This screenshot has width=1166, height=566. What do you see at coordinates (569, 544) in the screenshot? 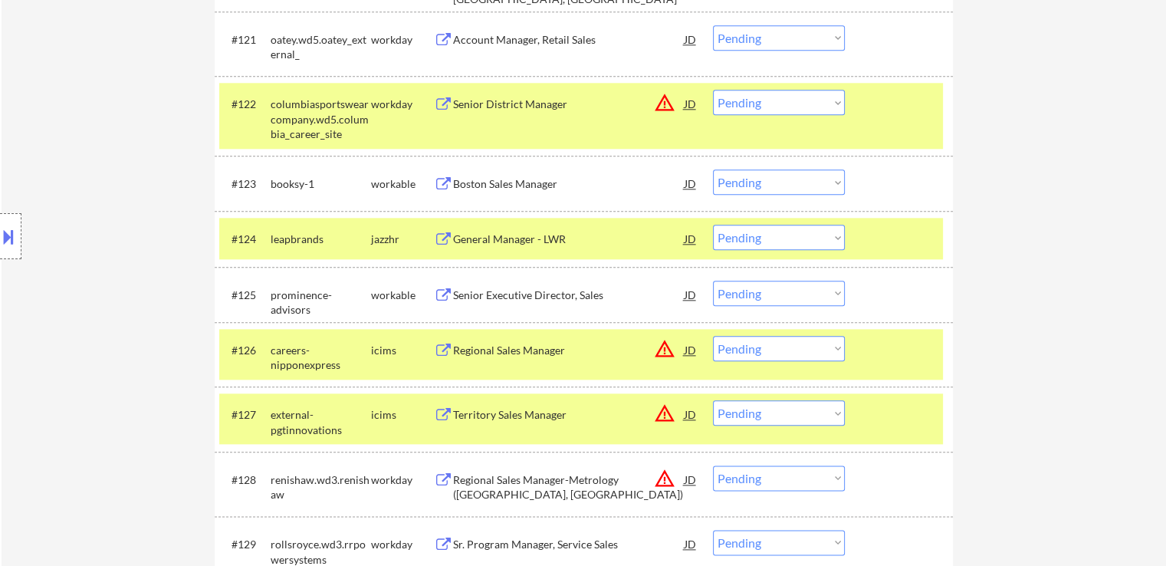
I see `div: Sr. Program Manager, Service Sales` at bounding box center [569, 544].